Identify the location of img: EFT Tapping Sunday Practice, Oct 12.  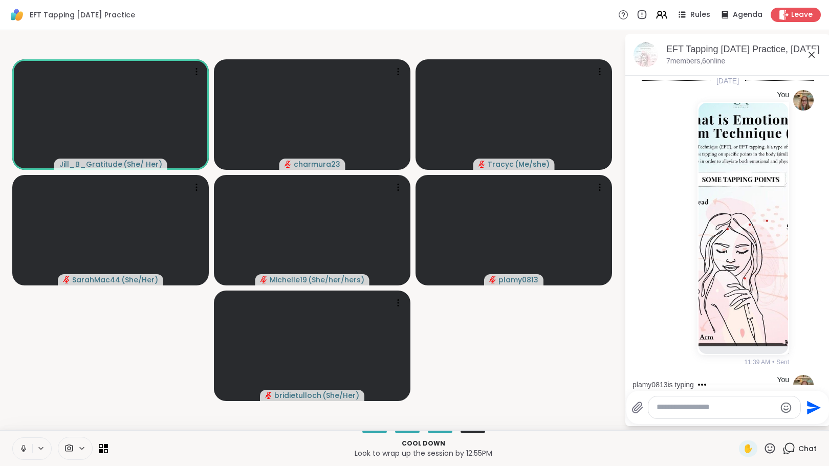
(646, 55).